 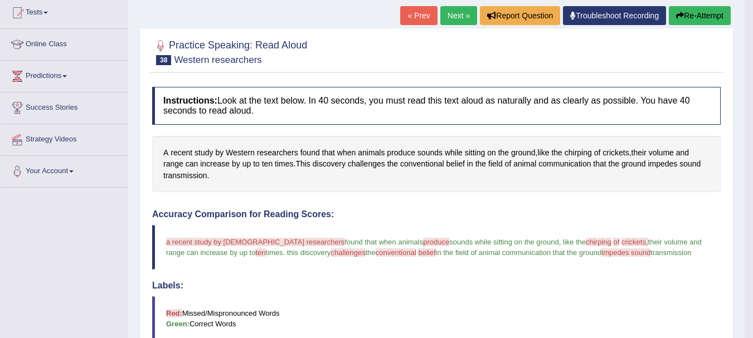 I want to click on a: Troubleshoot Recording, so click(x=614, y=16).